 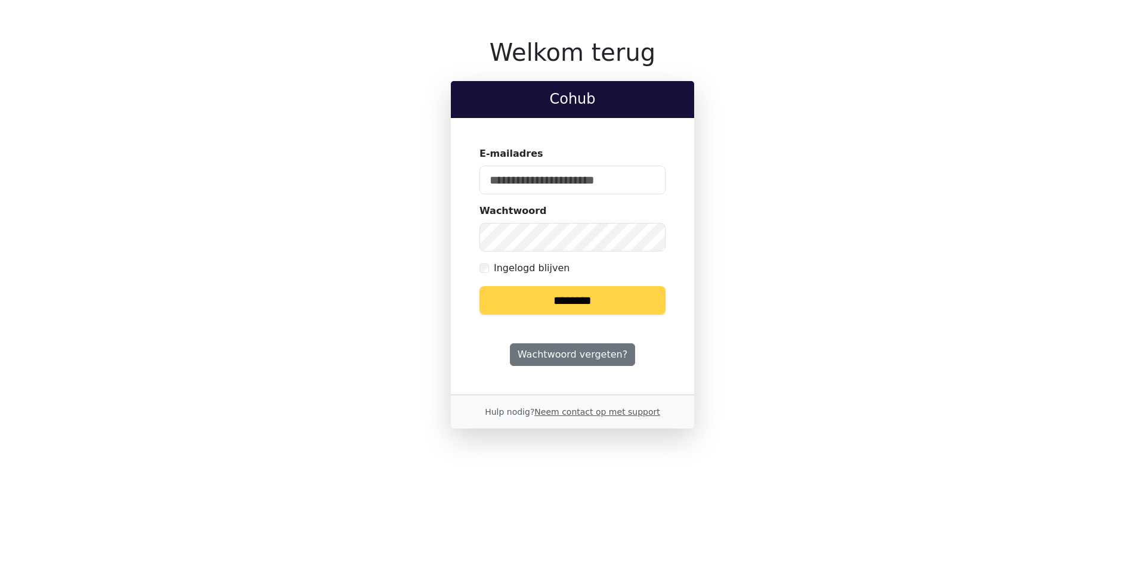 I want to click on a: Wachtwoord vergeten?, so click(x=573, y=355).